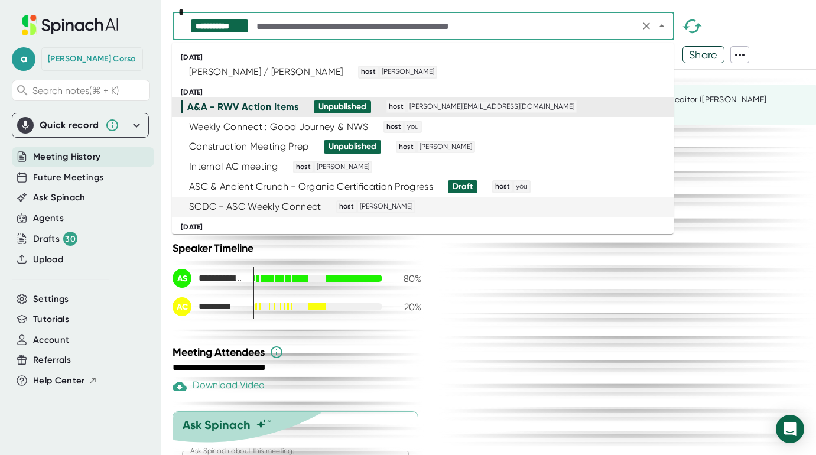 The width and height of the screenshot is (816, 455). I want to click on button: Ask Spinach, so click(59, 197).